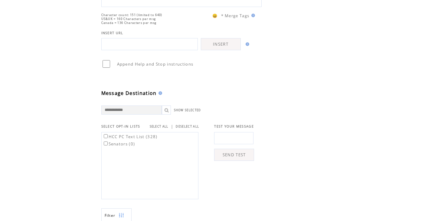 The width and height of the screenshot is (431, 221). What do you see at coordinates (130, 137) in the screenshot?
I see `label: HCC PC Text List (328)` at bounding box center [130, 137].